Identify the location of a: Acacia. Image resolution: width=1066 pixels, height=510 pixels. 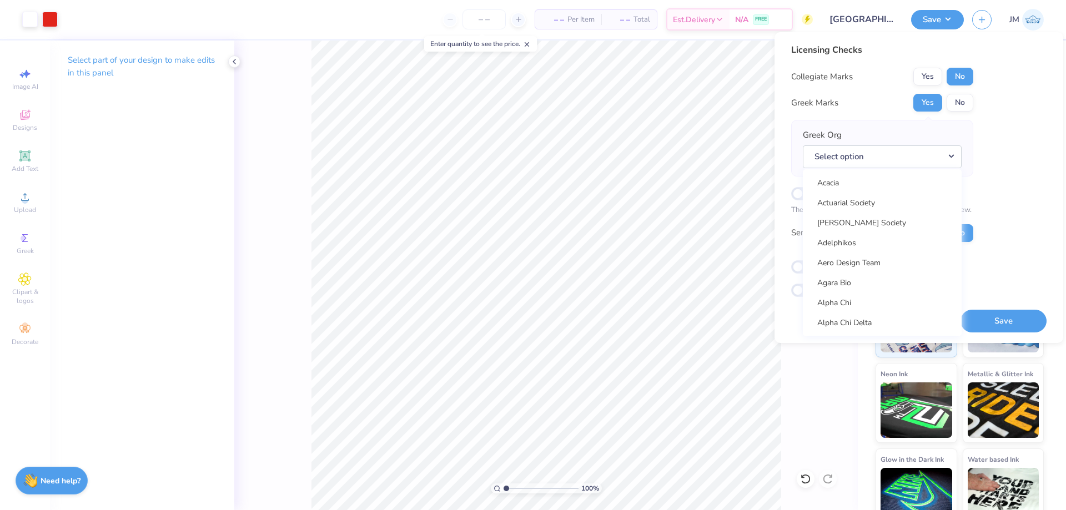
(882, 183).